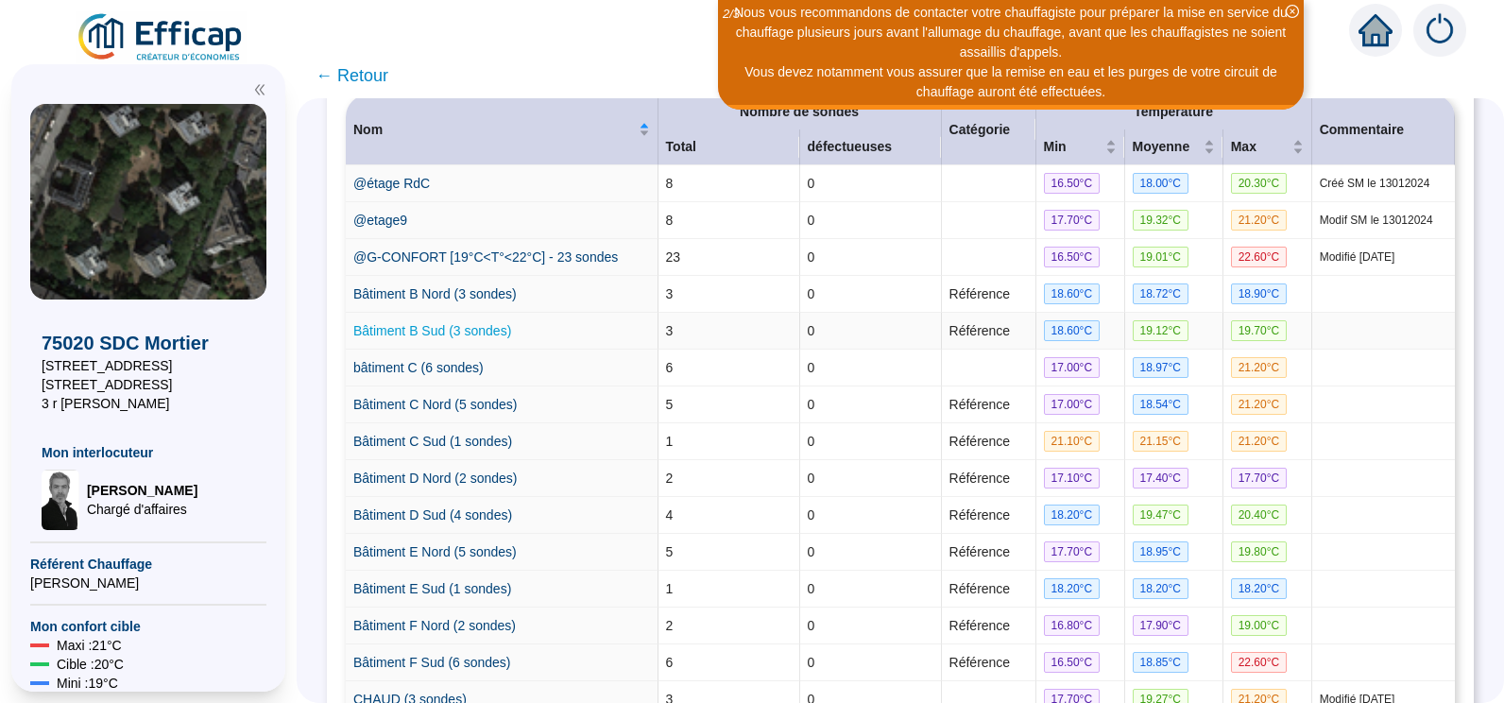 Image resolution: width=1504 pixels, height=703 pixels. Describe the element at coordinates (60, 500) in the screenshot. I see `img: Chargé d'affaires` at that location.